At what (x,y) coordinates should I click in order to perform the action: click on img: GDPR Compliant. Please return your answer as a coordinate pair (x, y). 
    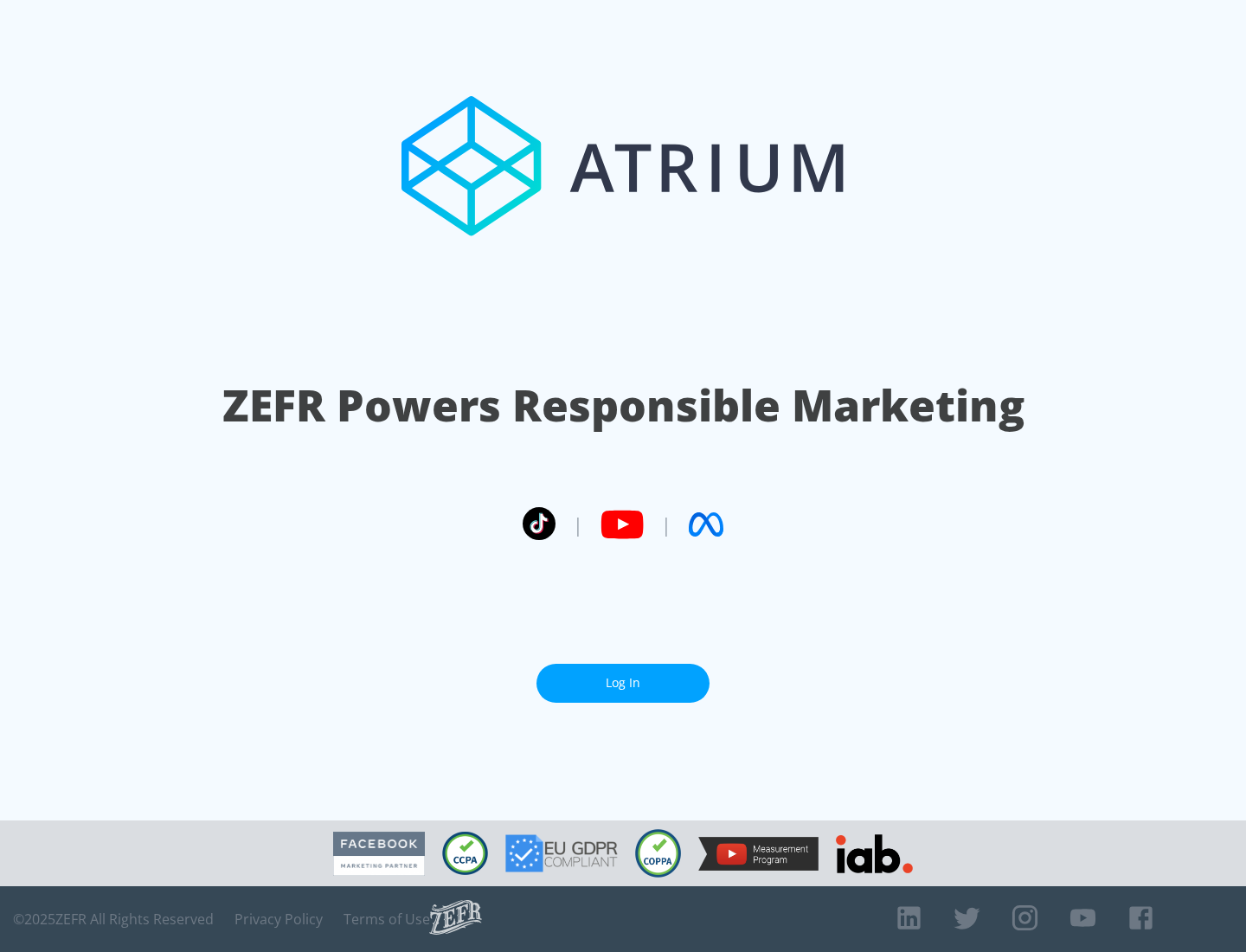
    Looking at the image, I should click on (562, 853).